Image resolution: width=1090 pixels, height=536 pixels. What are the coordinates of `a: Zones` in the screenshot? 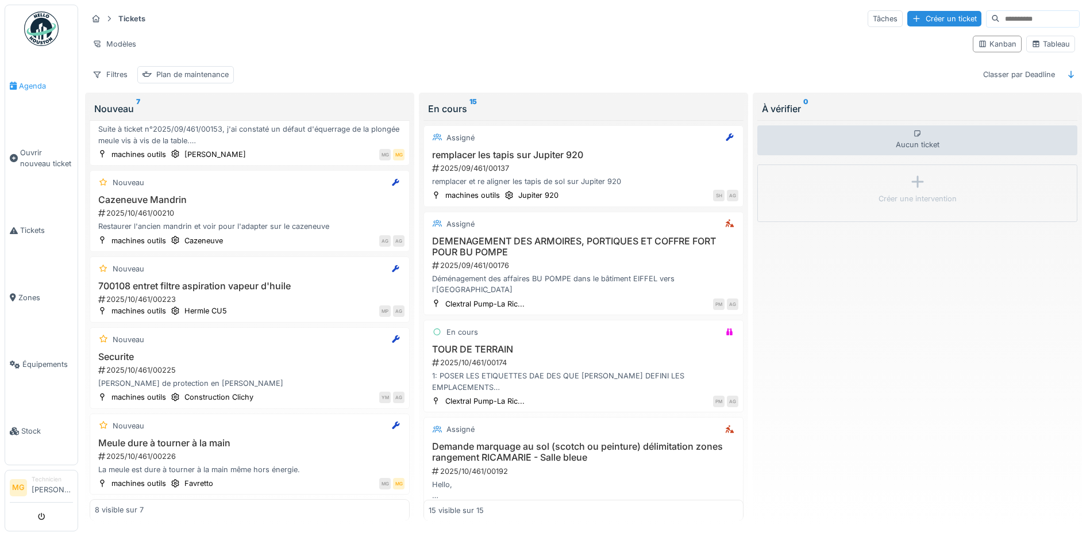 It's located at (41, 297).